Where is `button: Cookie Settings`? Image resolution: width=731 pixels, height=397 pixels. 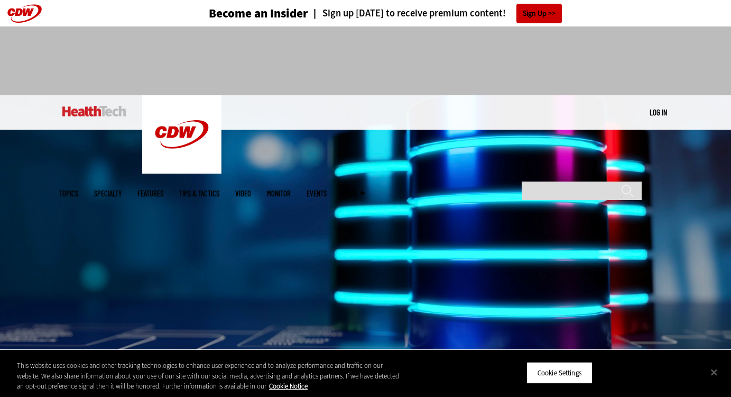 button: Cookie Settings is located at coordinates (559, 372).